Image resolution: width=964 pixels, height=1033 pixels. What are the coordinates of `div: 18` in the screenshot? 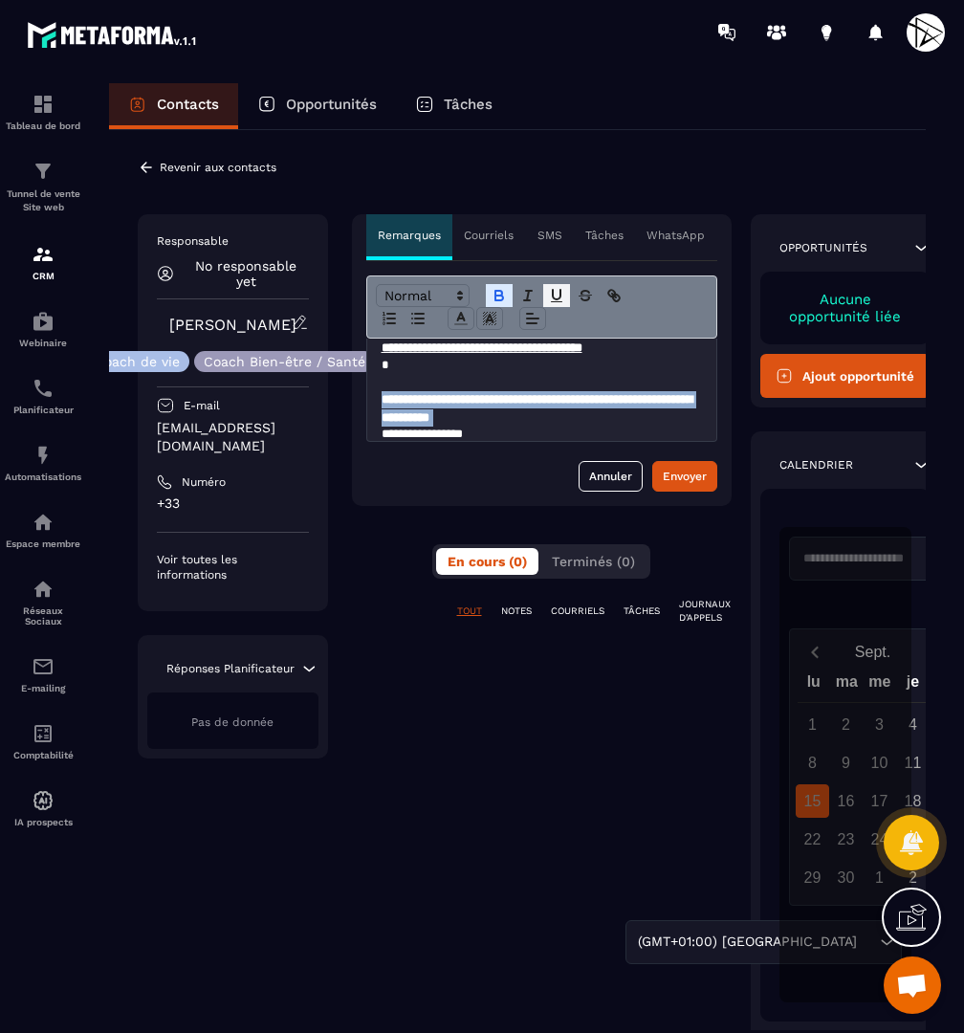 It's located at (913, 801).